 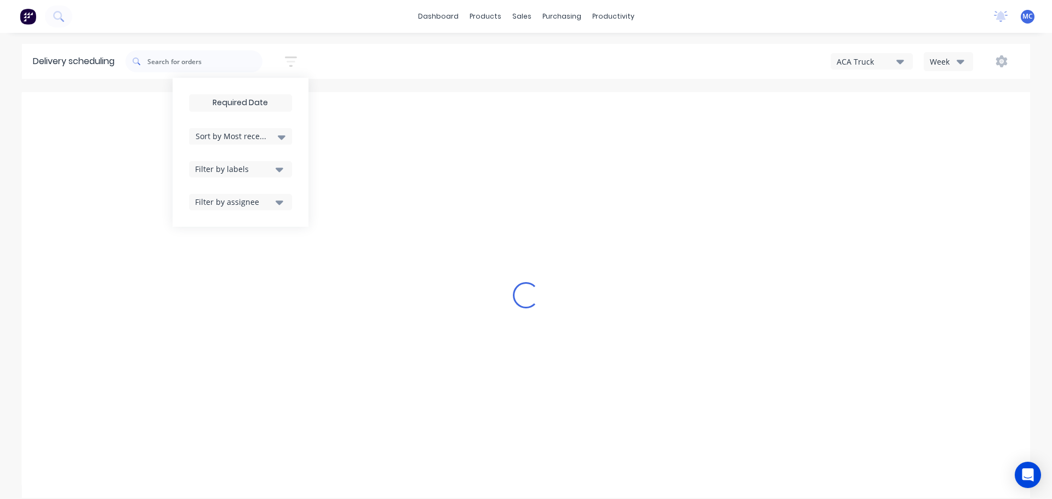 What do you see at coordinates (613, 16) in the screenshot?
I see `div: productivity` at bounding box center [613, 16].